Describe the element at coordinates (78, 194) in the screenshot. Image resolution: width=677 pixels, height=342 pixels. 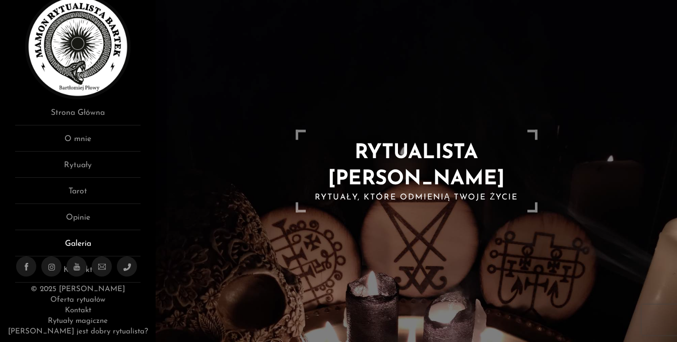
I see `a: Tarot` at that location.